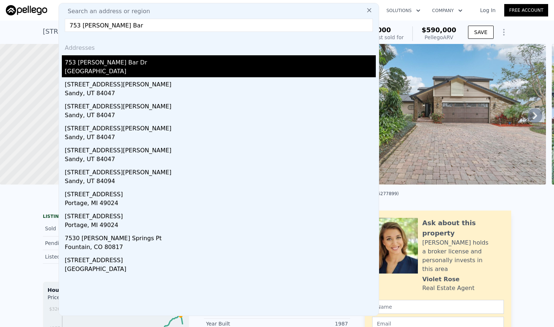  What do you see at coordinates (116, 217) in the screenshot?
I see `div: LISTING & SALE HISTORY` at bounding box center [116, 217].